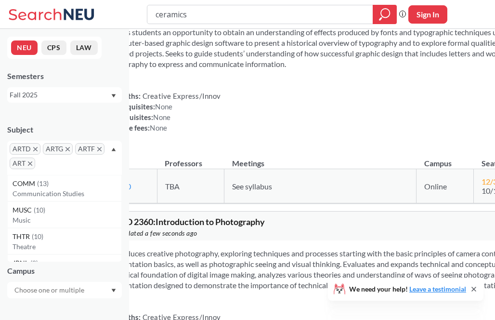 Image resolution: width=495 pixels, height=320 pixels. I want to click on span: ( 13 ), so click(43, 183).